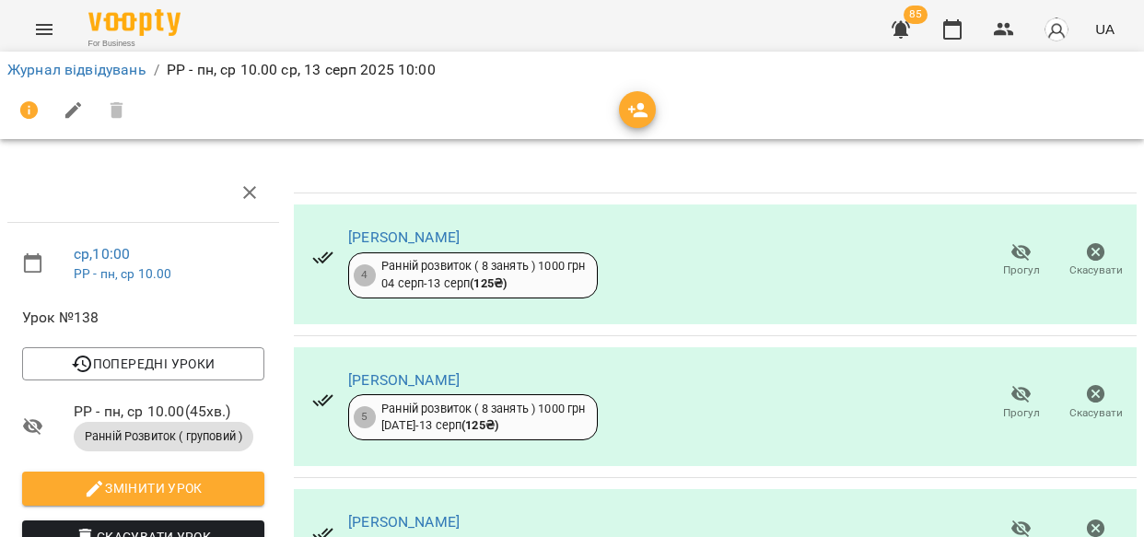  I want to click on nav: breadcrumb, so click(572, 70).